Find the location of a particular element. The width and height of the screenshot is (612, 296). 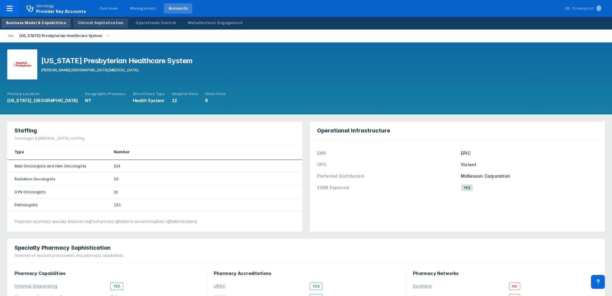

a: Operational Control is located at coordinates (156, 23).